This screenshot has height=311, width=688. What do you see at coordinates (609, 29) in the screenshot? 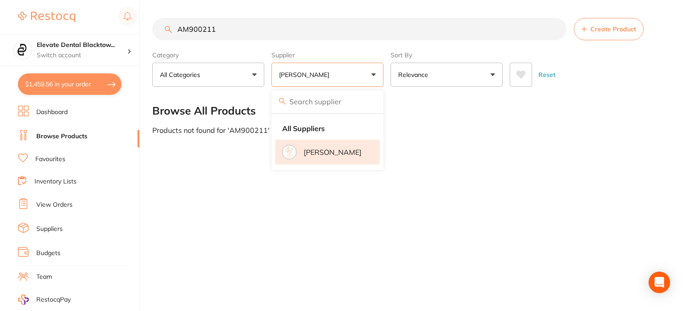
I see `button: Create Product` at bounding box center [609, 29].